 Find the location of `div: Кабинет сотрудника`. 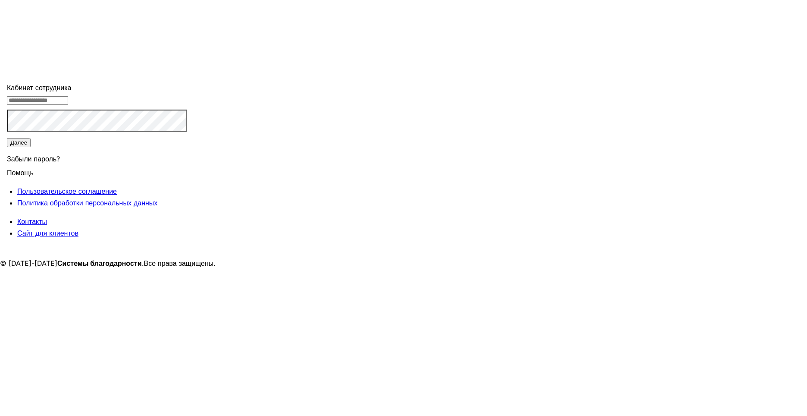

div: Кабинет сотрудника is located at coordinates (97, 88).